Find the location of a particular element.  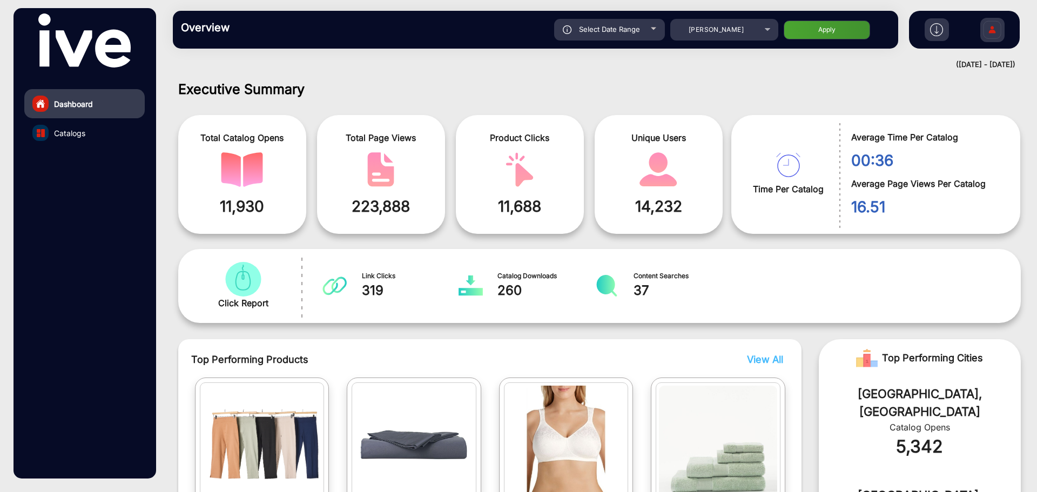

span: Top Performing Cities is located at coordinates (932, 358).